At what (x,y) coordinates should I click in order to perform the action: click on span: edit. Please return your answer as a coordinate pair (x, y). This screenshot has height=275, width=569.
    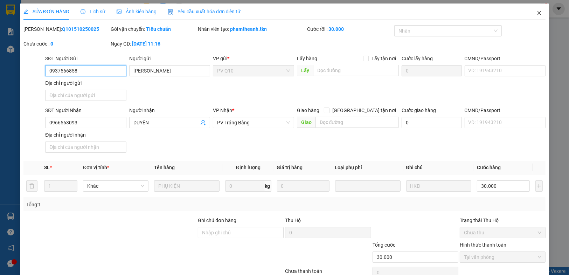
    Looking at the image, I should click on (26, 12).